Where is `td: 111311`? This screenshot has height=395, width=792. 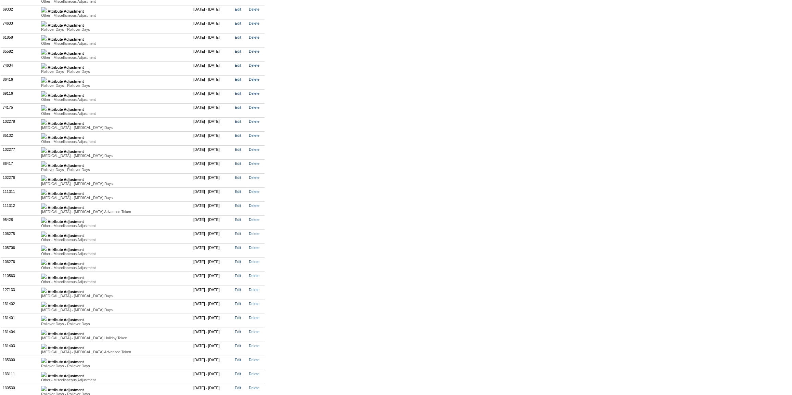
td: 111311 is located at coordinates (20, 194).